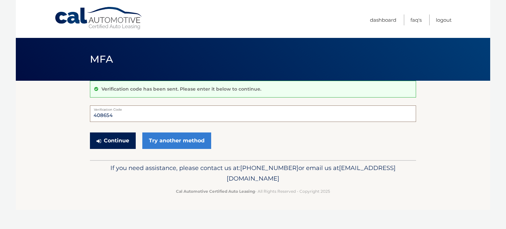 This screenshot has height=229, width=506. Describe the element at coordinates (253, 108) in the screenshot. I see `label: Verification Code` at that location.